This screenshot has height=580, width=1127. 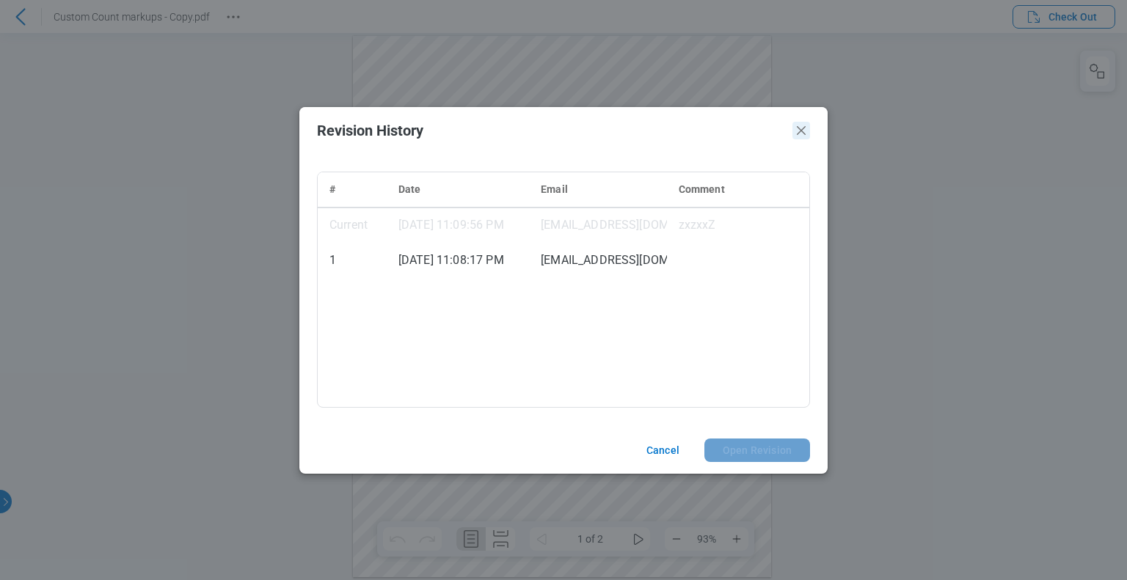 What do you see at coordinates (352, 260) in the screenshot?
I see `td: 1` at bounding box center [352, 260].